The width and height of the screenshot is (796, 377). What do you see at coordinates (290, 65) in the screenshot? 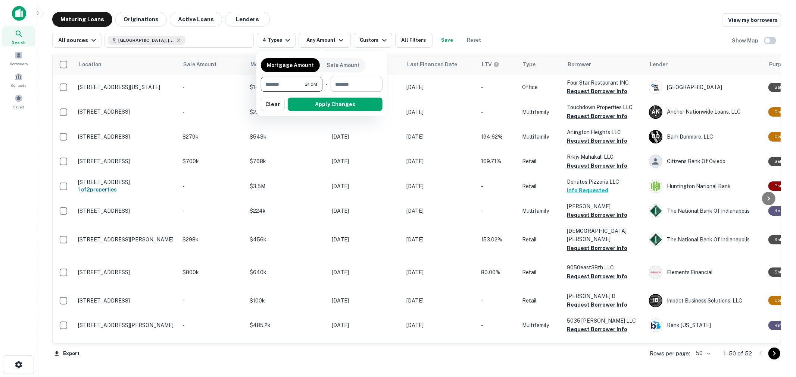
I see `p: Mortgage Amount` at bounding box center [290, 65].